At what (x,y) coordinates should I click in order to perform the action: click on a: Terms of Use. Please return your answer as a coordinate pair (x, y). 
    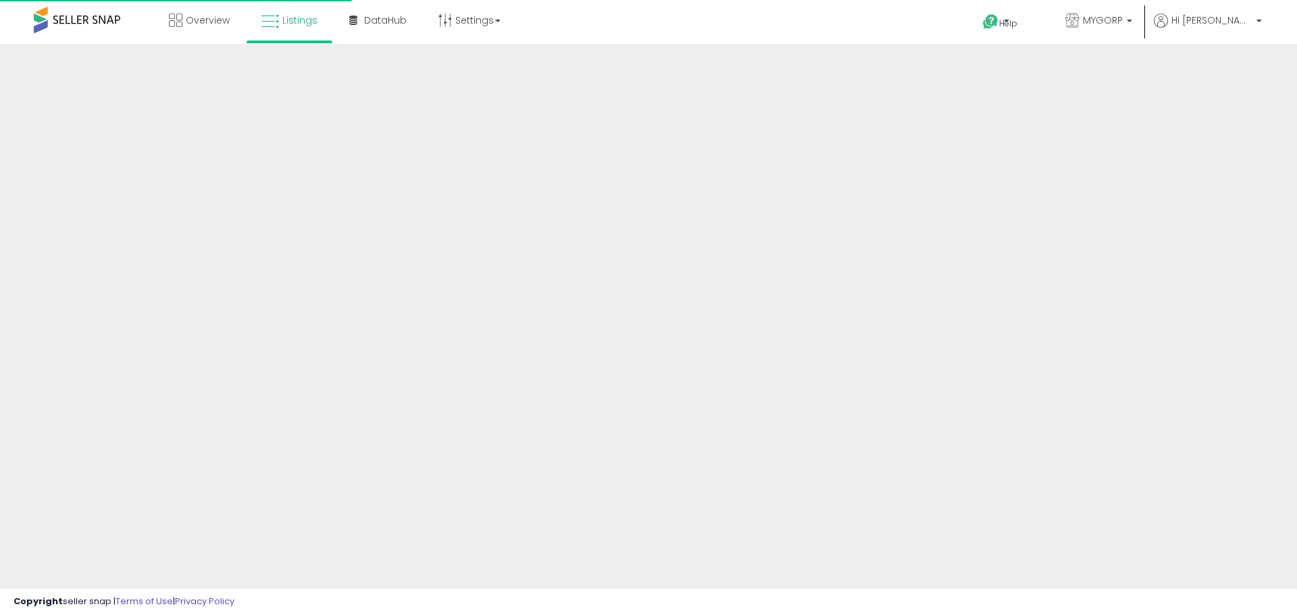
    Looking at the image, I should click on (144, 601).